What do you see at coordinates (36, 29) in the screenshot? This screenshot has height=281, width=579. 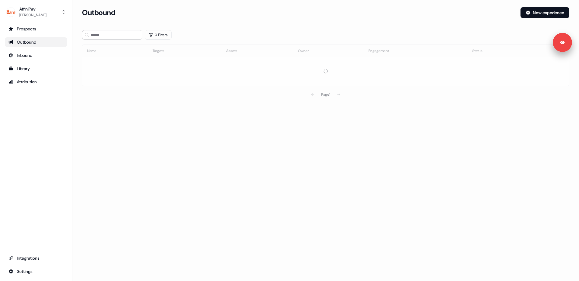 I see `a: Go to prospects` at bounding box center [36, 29].